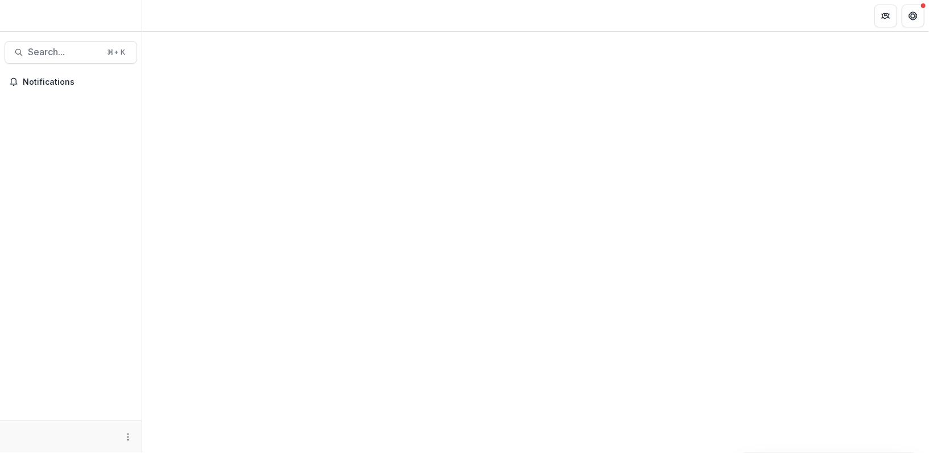 The width and height of the screenshot is (929, 453). I want to click on nav: breadcrumb, so click(171, 15).